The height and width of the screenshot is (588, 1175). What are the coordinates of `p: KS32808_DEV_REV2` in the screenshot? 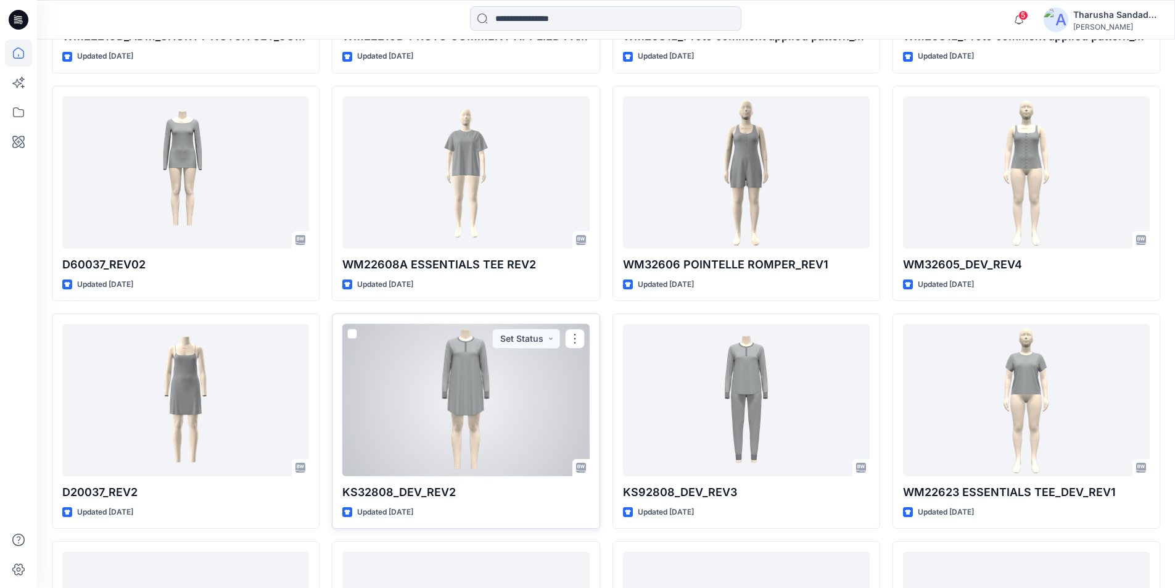 It's located at (466, 492).